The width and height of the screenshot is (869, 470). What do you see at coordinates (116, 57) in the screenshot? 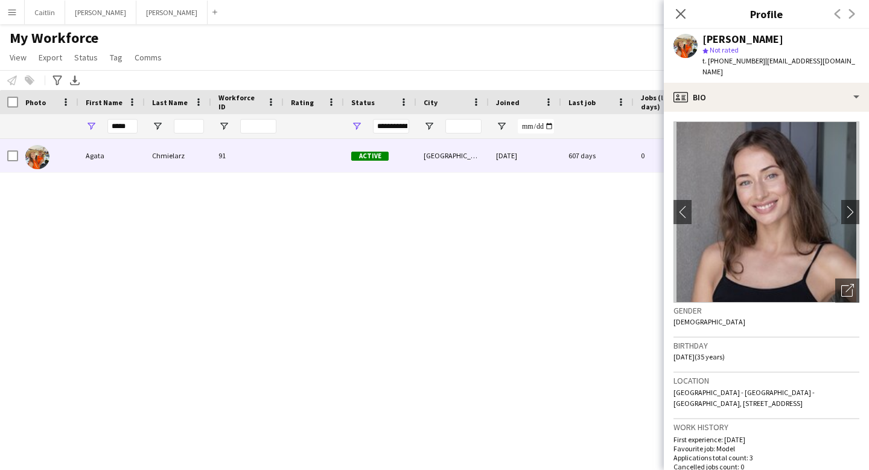
I see `a: Tag` at bounding box center [116, 57].